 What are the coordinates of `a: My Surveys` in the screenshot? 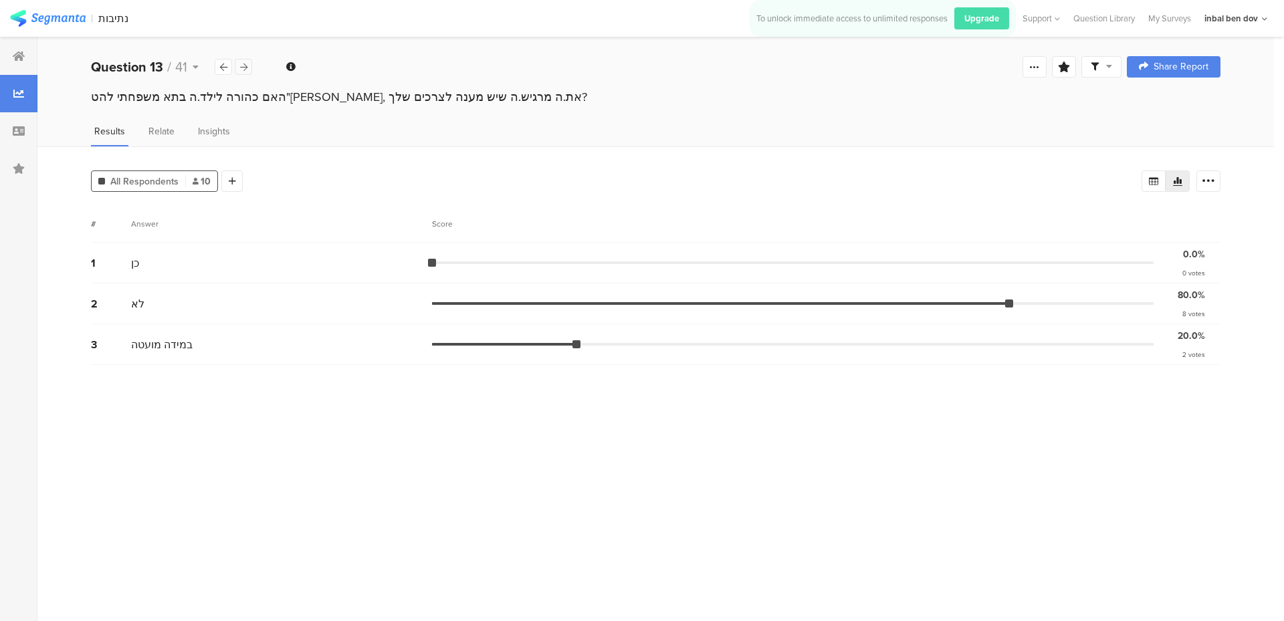 It's located at (1169, 18).